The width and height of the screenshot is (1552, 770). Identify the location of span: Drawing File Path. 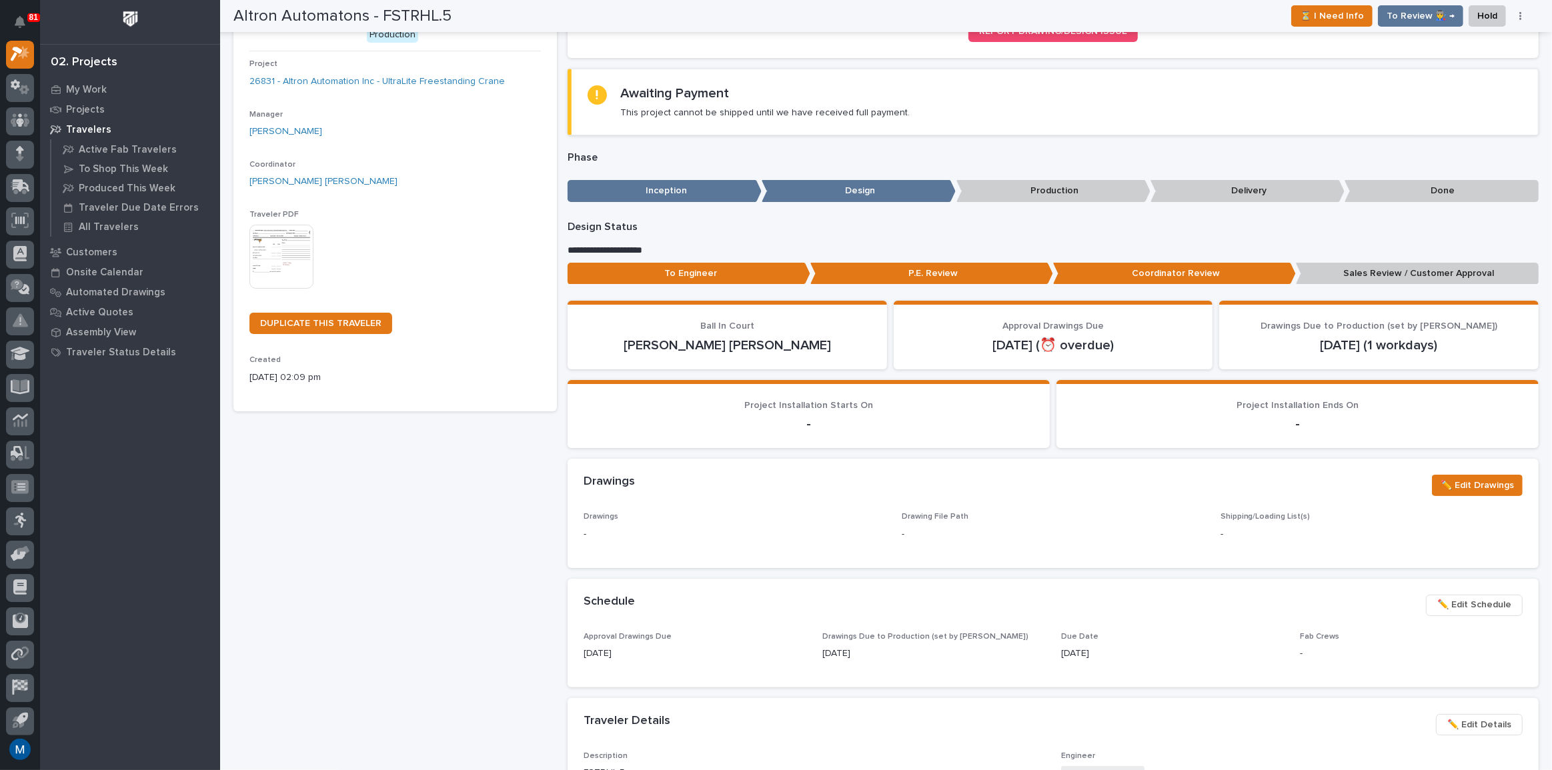
(935, 517).